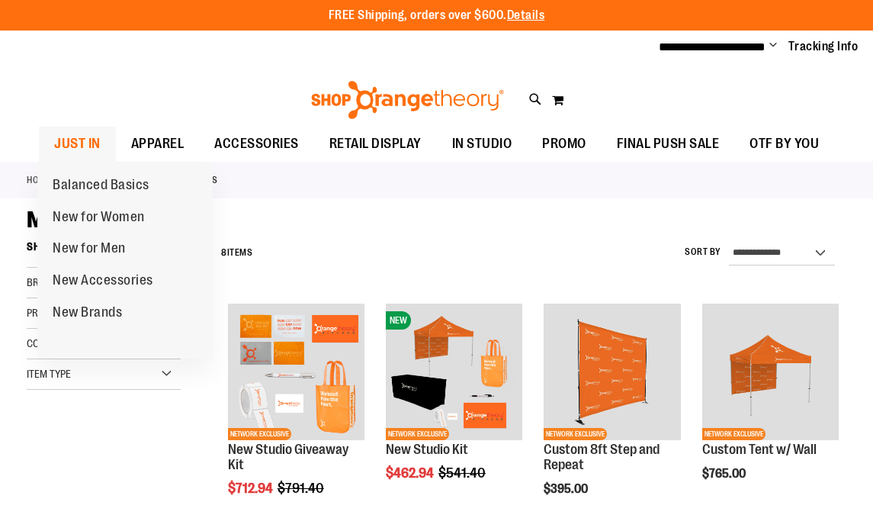 Image resolution: width=873 pixels, height=531 pixels. What do you see at coordinates (77, 144) in the screenshot?
I see `a: JUST IN` at bounding box center [77, 144].